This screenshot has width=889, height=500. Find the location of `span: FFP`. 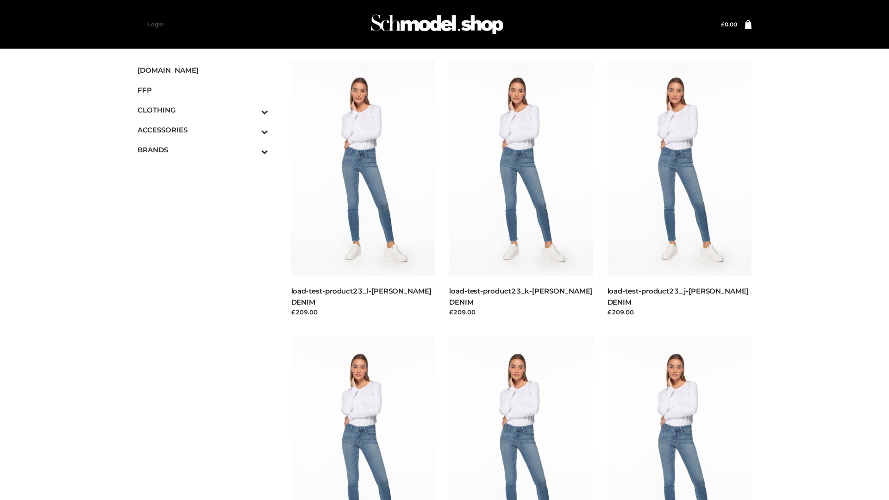

span: FFP is located at coordinates (203, 90).